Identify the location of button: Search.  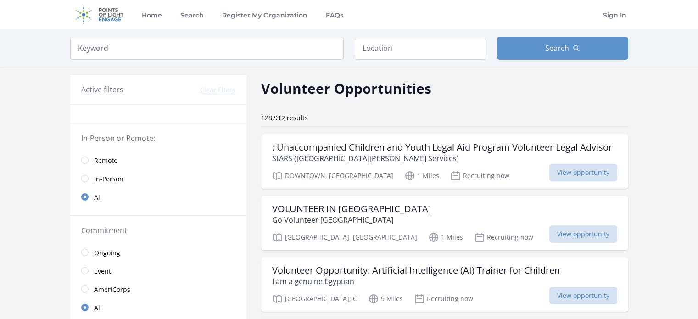
(563, 48).